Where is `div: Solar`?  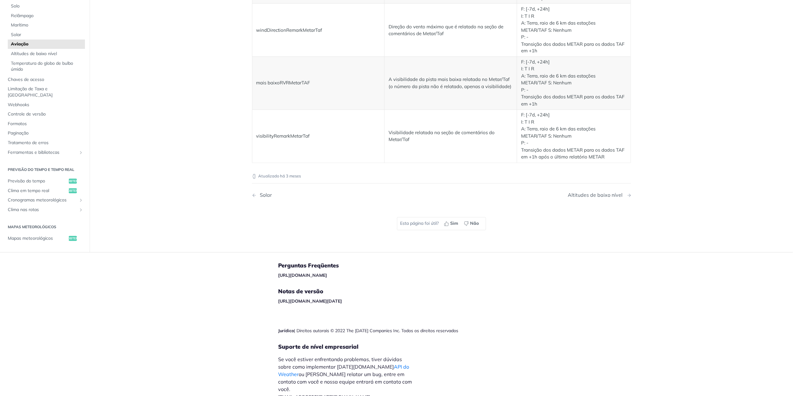
div: Solar is located at coordinates (264, 195).